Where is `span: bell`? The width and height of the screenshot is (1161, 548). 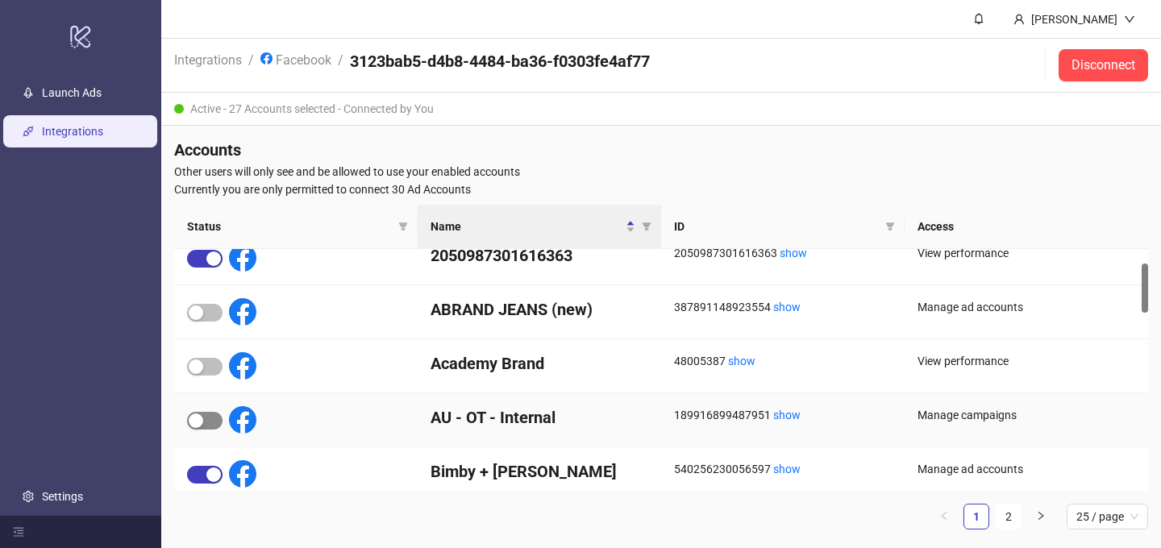 span: bell is located at coordinates (979, 19).